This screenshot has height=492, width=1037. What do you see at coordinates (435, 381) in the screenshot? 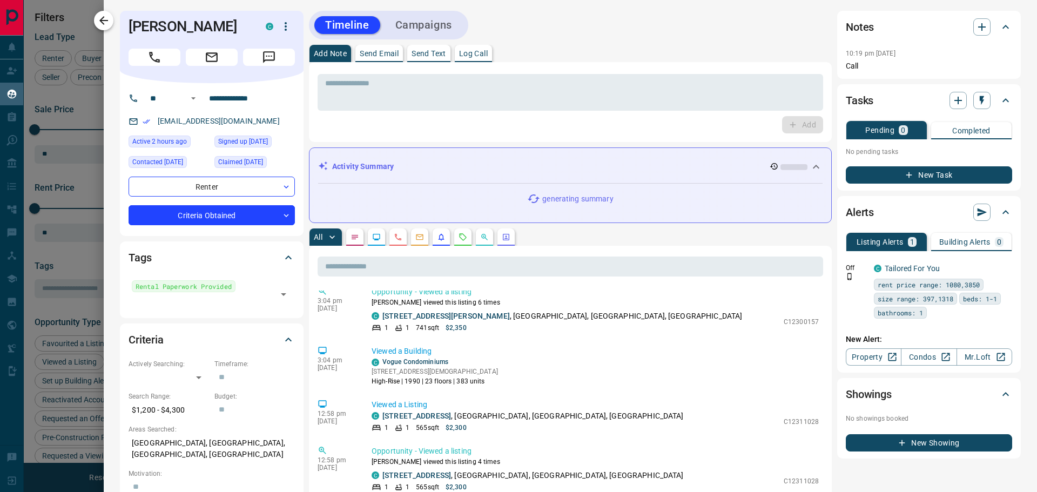
I see `p: High-Rise | 1990 | 23 floors | 383 units` at bounding box center [435, 381].